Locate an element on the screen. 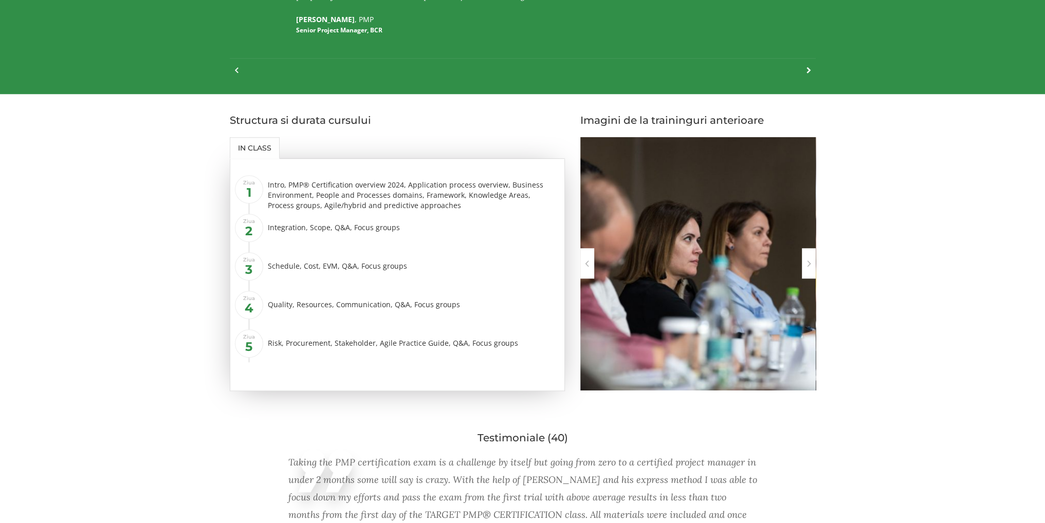 The width and height of the screenshot is (1045, 523). h3: Imagini de la traininguri anterioare is located at coordinates (698, 120).